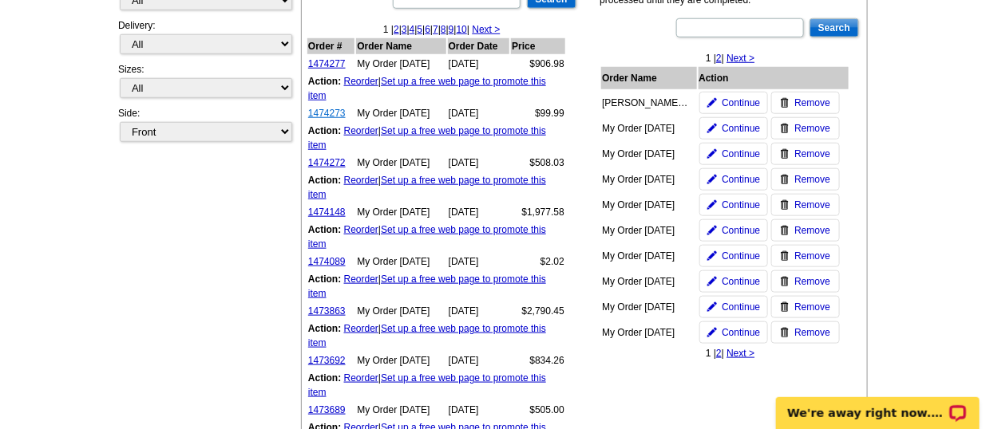  I want to click on a: 1474148, so click(326, 212).